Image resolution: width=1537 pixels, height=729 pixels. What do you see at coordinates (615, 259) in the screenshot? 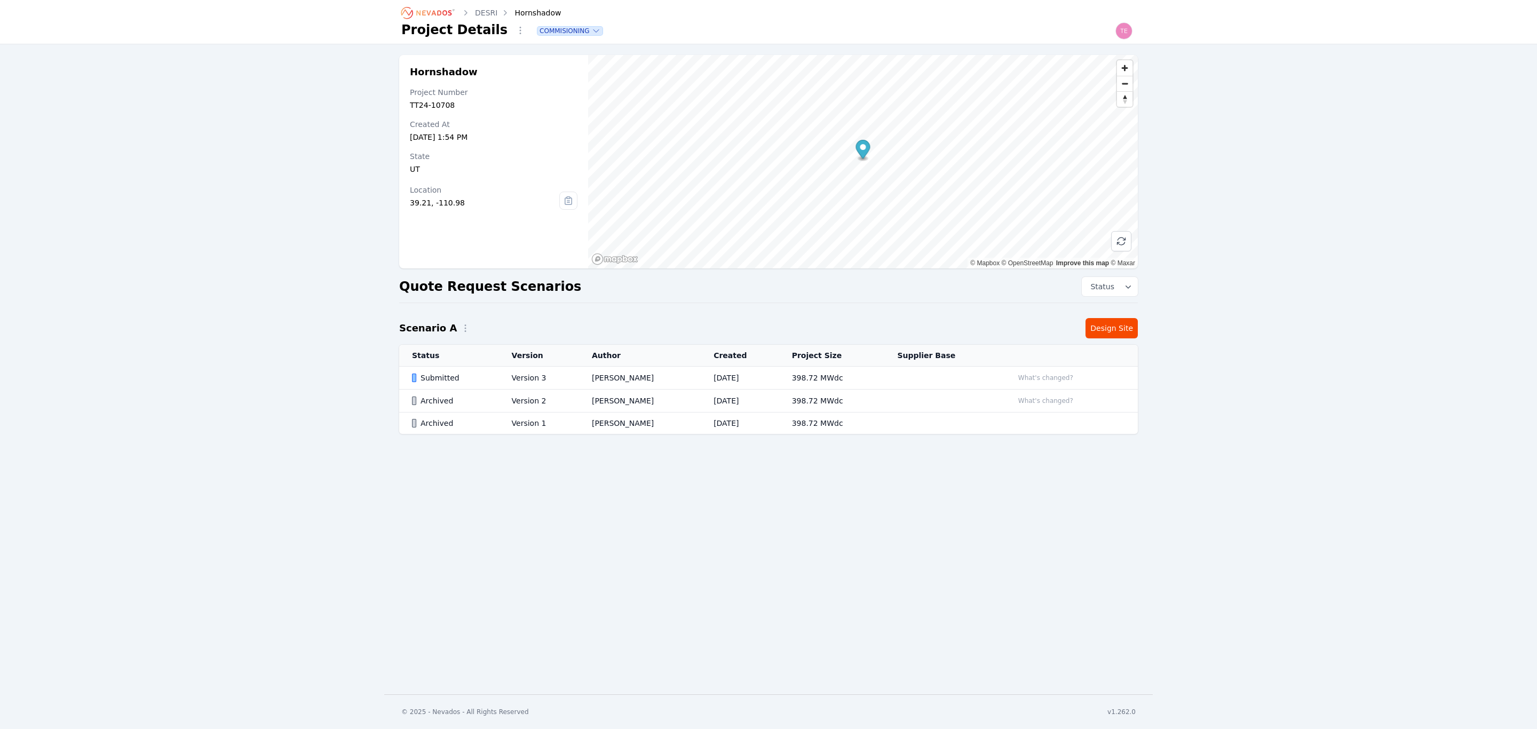
I see `a: Mapbox homepage` at bounding box center [615, 259].